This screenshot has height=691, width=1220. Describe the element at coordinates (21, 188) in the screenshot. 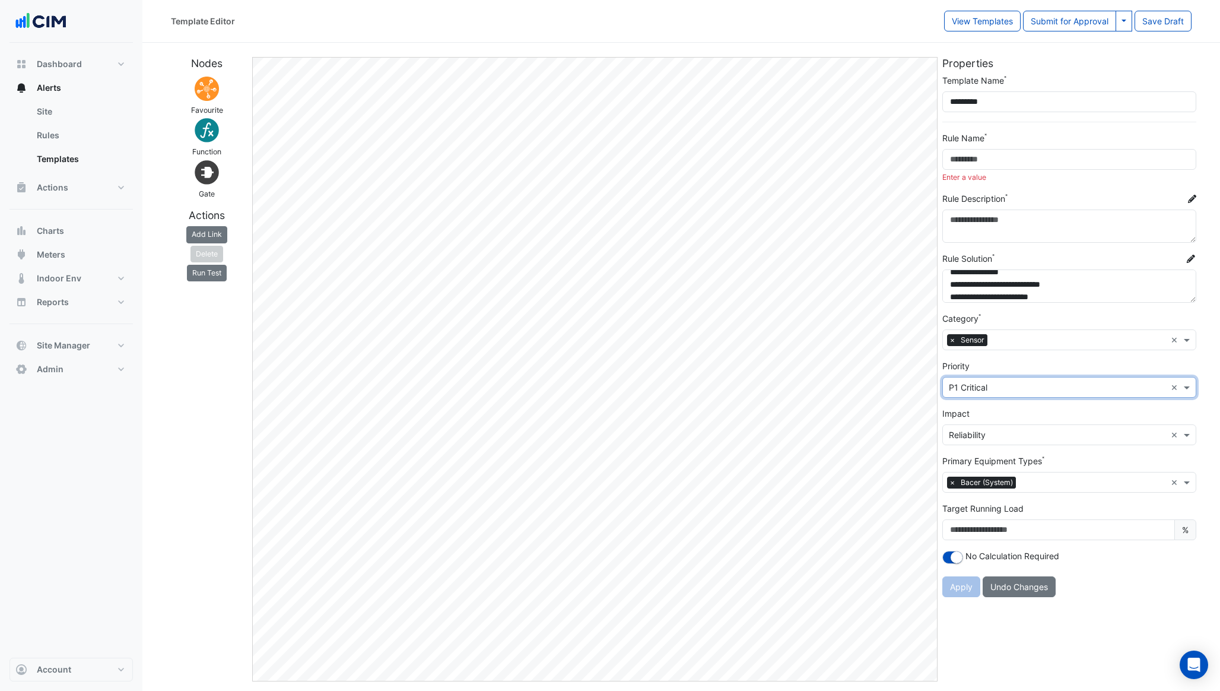

I see `app-icon: Actions` at that location.